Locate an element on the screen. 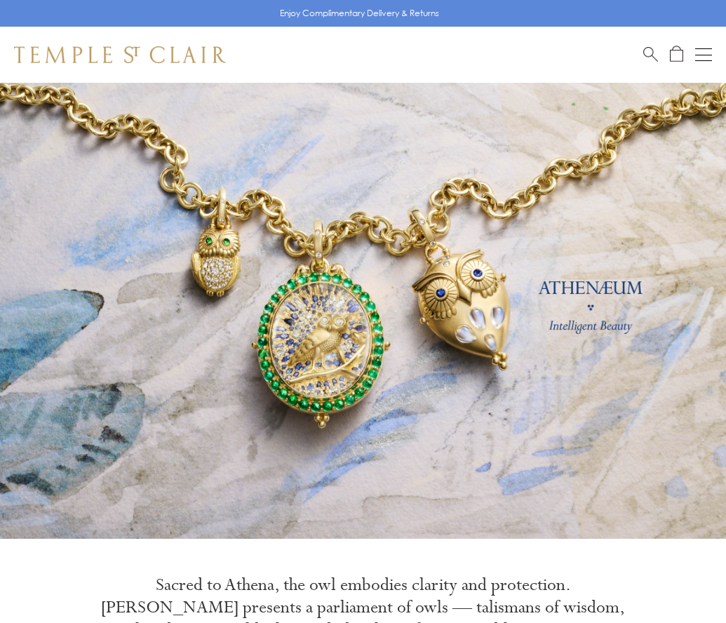  p: Enjoy Complimentary Delivery & Returns is located at coordinates (359, 13).